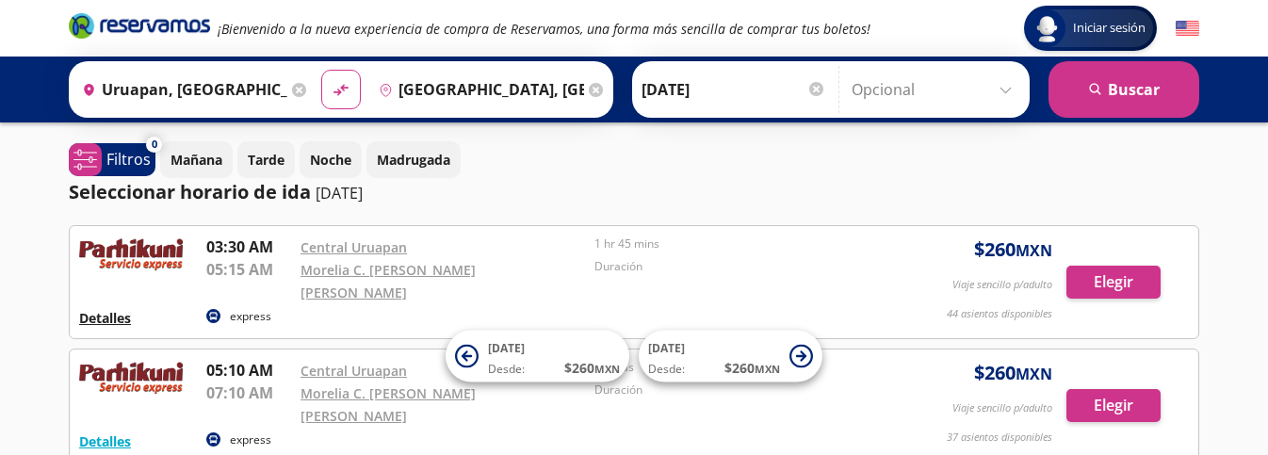 This screenshot has height=455, width=1268. Describe the element at coordinates (266, 159) in the screenshot. I see `p: Tarde` at that location.